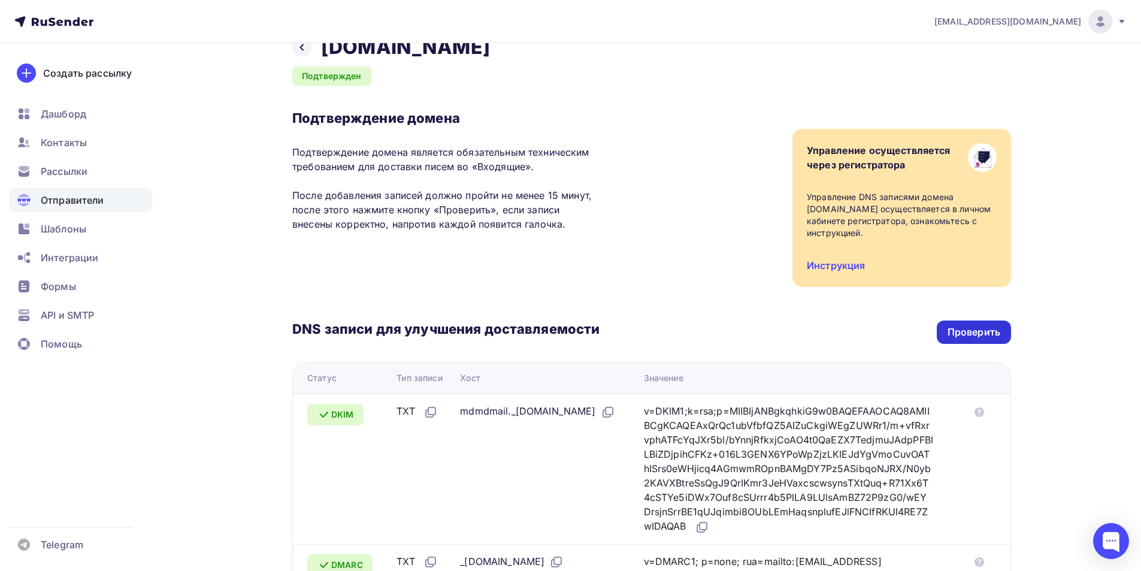  What do you see at coordinates (81, 200) in the screenshot?
I see `a: Отправители` at bounding box center [81, 200].